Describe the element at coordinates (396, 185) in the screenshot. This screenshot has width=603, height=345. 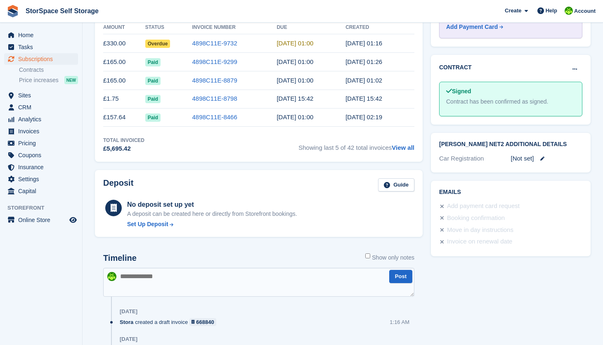
I see `a: Guide` at that location.